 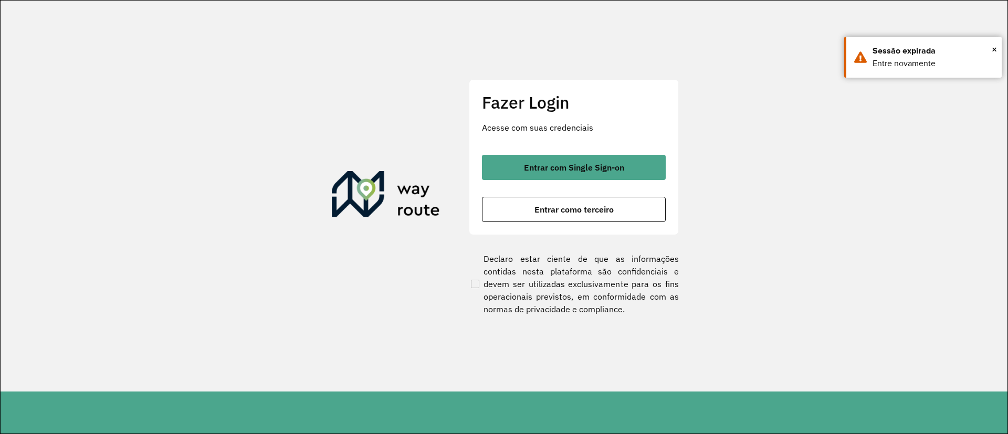 I want to click on img: Roteirizador AmbevTech, so click(x=386, y=196).